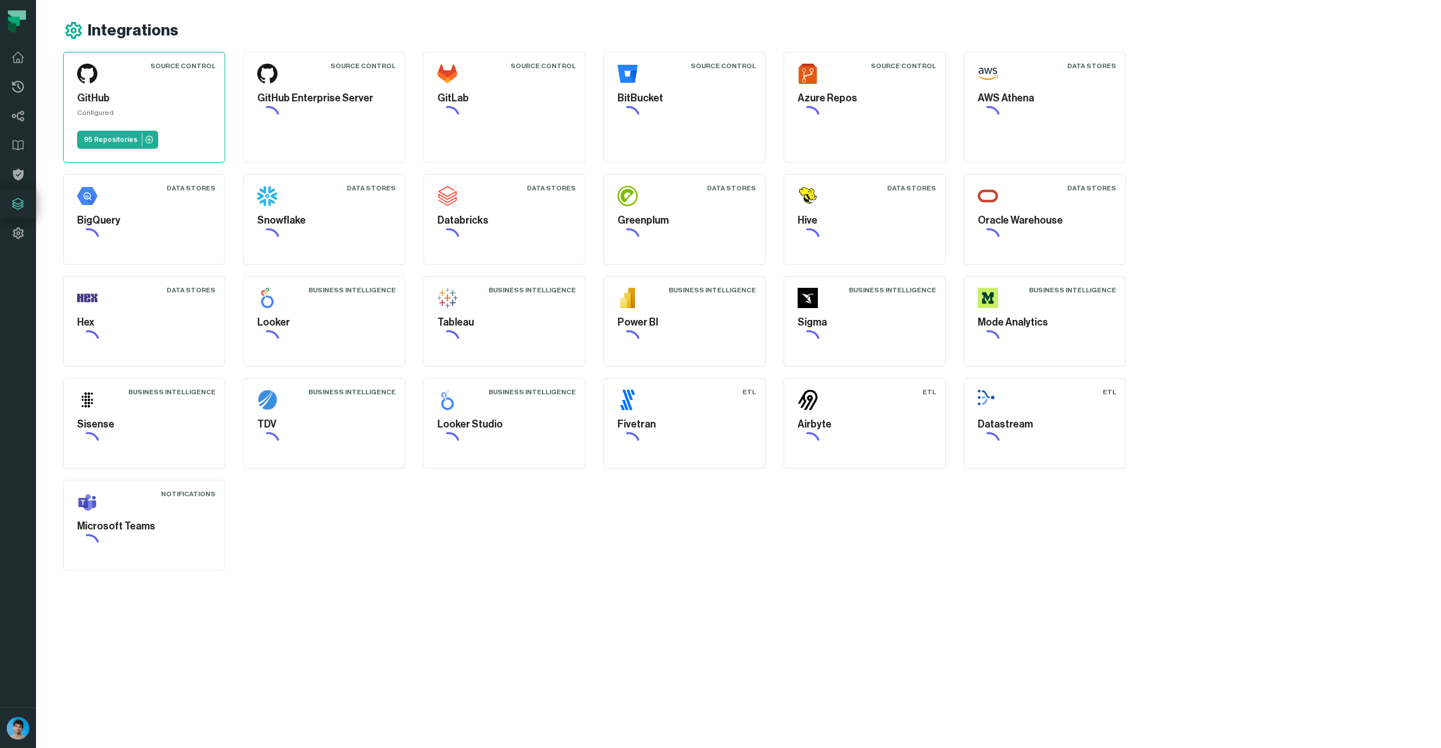 The image size is (1441, 748). Describe the element at coordinates (1045, 322) in the screenshot. I see `h5: Mode Analytics` at that location.